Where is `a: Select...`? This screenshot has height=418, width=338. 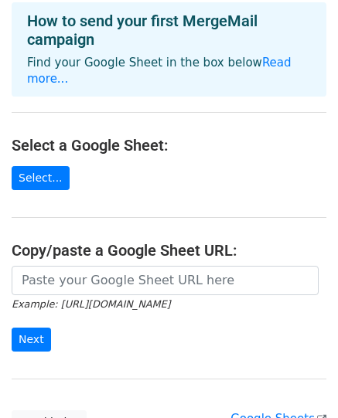 a: Select... is located at coordinates (40, 178).